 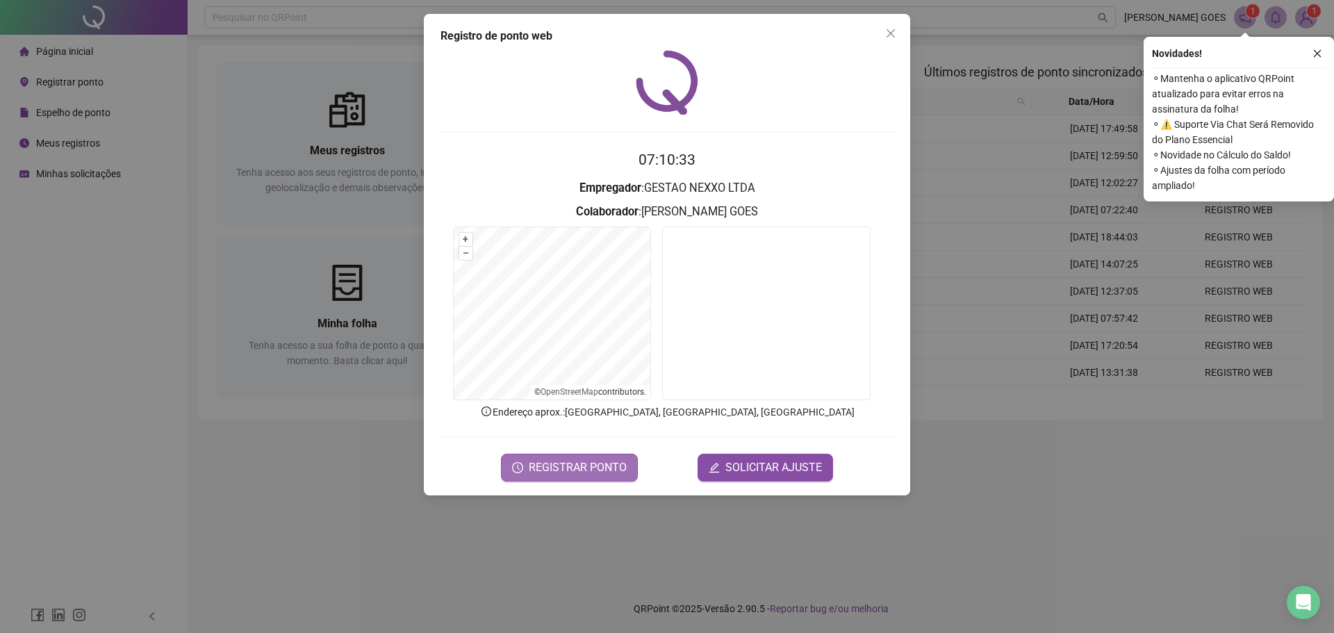 What do you see at coordinates (1239, 155) in the screenshot?
I see `span: ⚬ Novidade no Cálculo do Saldo!` at bounding box center [1239, 155].